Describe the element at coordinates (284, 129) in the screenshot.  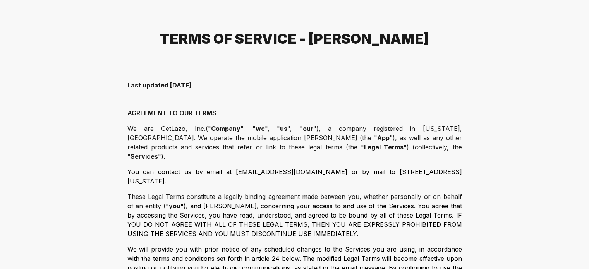
I see `strong: us` at that location.